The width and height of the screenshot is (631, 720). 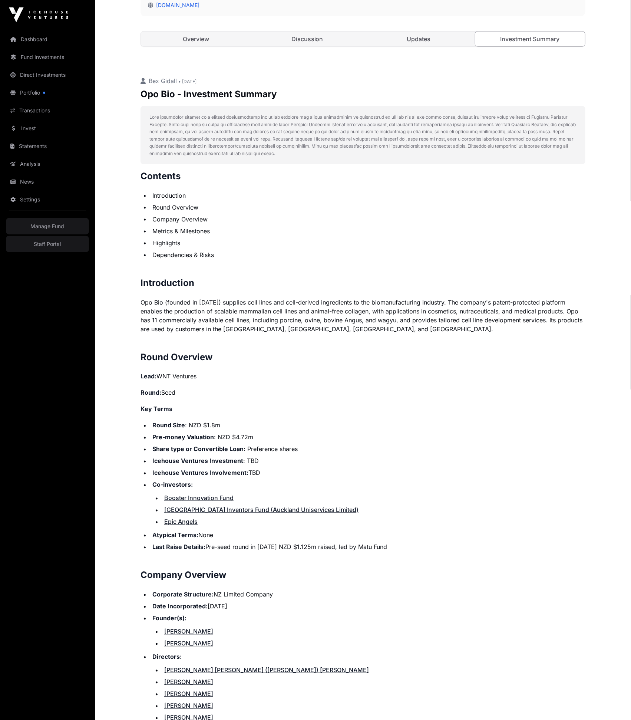 I want to click on strong: Key Terms, so click(x=156, y=409).